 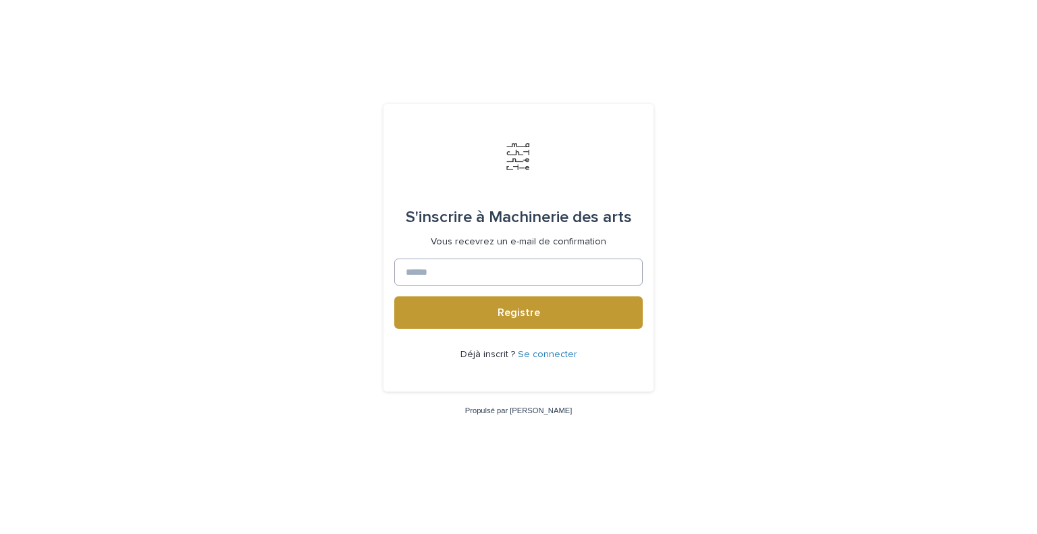 I want to click on font: Vous recevrez un e-mail de confirmation, so click(x=518, y=242).